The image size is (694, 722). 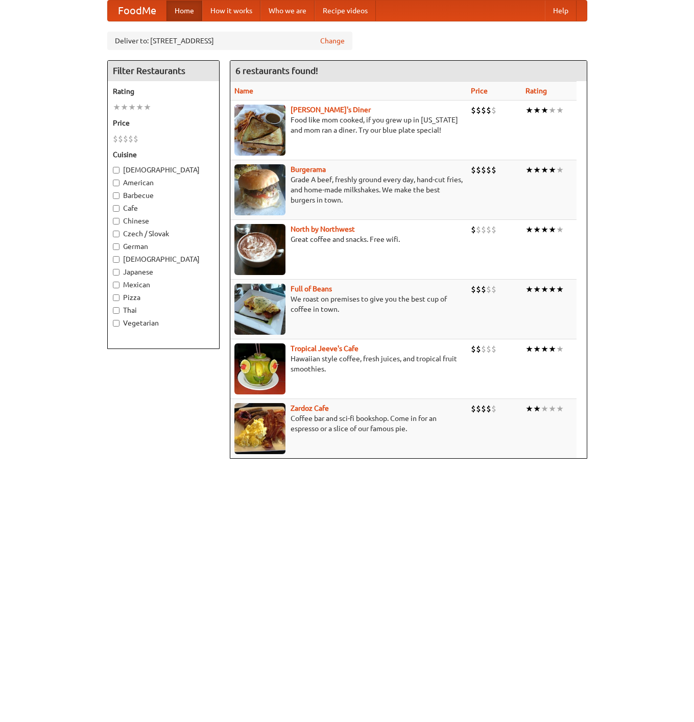 What do you see at coordinates (348, 424) in the screenshot?
I see `p: Coffee bar and sci-fi bookshop. Come in for an espresso or a slice of our famous pie.` at bounding box center [348, 424].